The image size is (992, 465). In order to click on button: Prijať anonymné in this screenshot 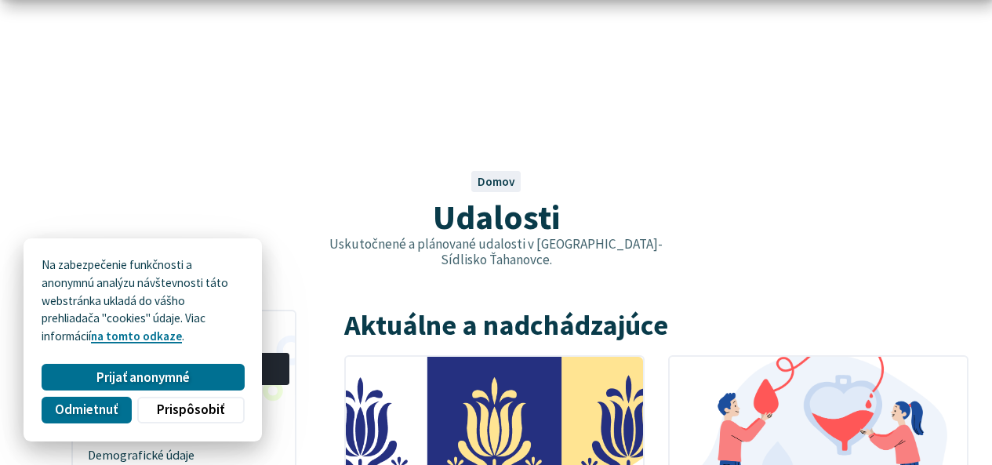, I will do `click(143, 377)`.